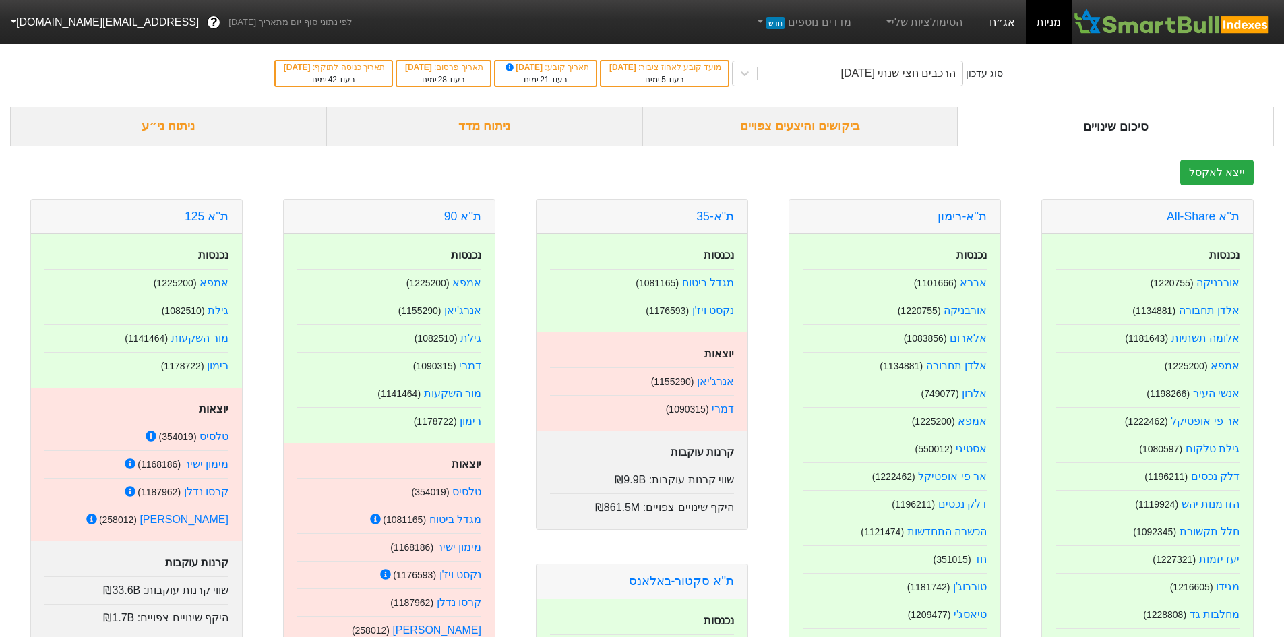 The image size is (1284, 637). I want to click on a: אלארום, so click(968, 338).